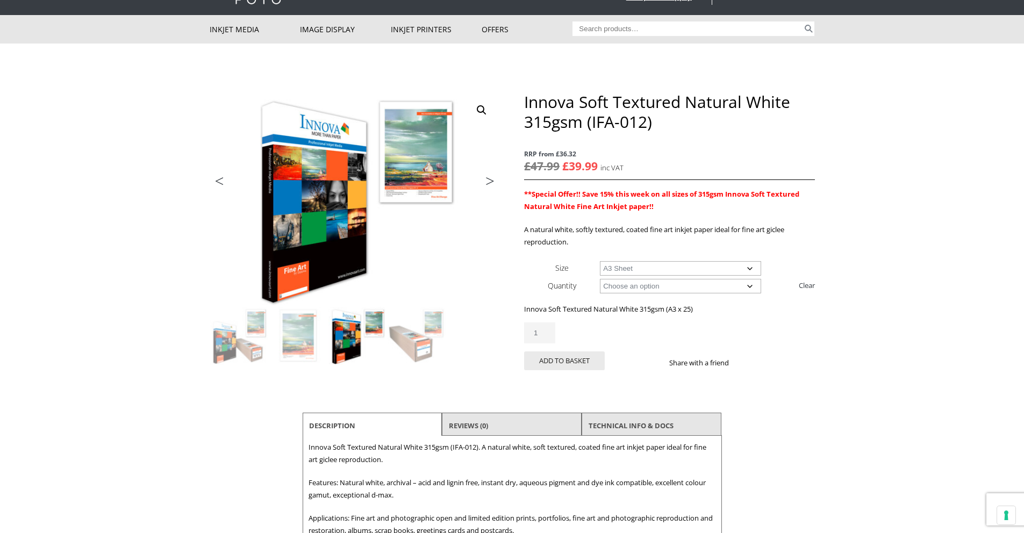  I want to click on button: Search, so click(809, 29).